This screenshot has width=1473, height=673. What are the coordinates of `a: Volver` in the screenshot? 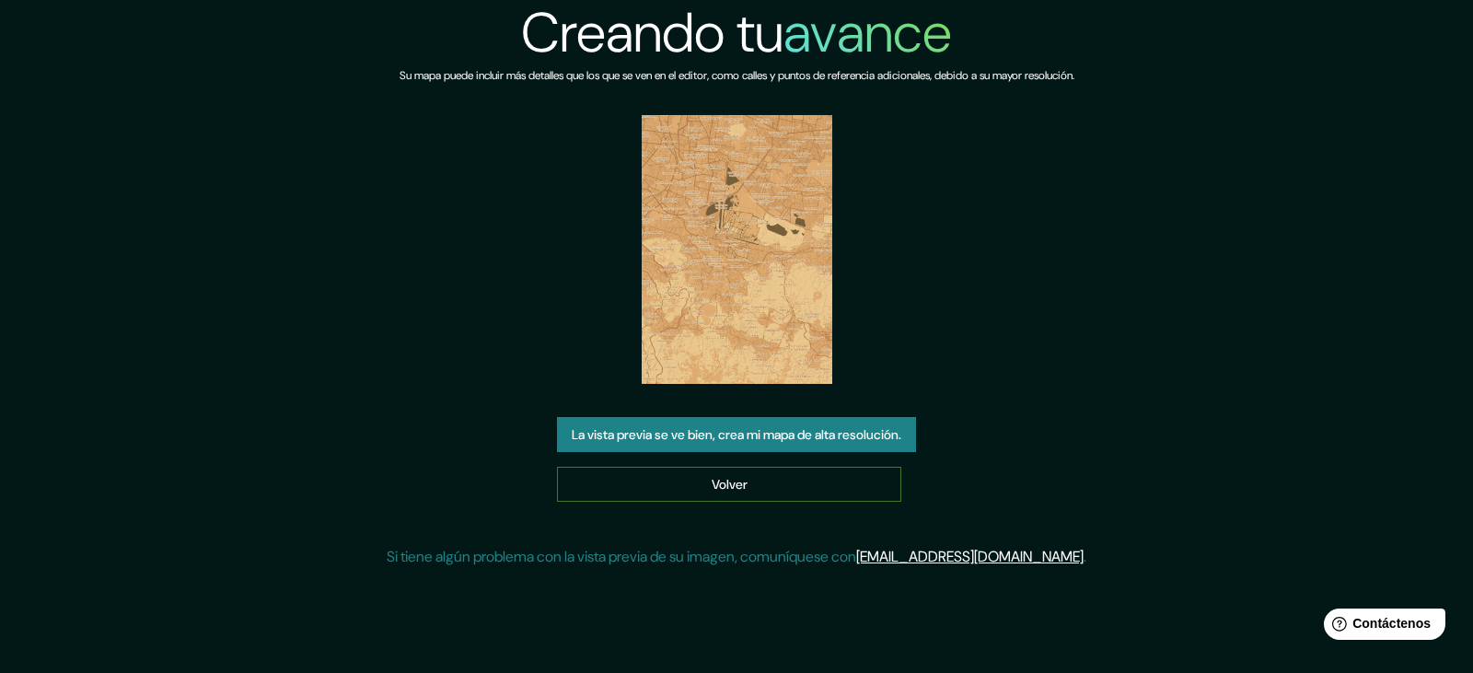 It's located at (729, 484).